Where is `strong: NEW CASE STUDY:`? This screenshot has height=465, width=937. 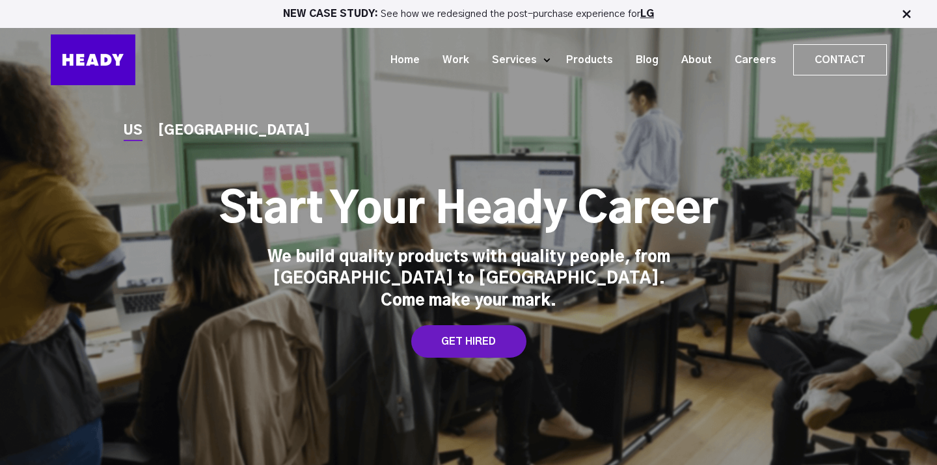
strong: NEW CASE STUDY: is located at coordinates (332, 14).